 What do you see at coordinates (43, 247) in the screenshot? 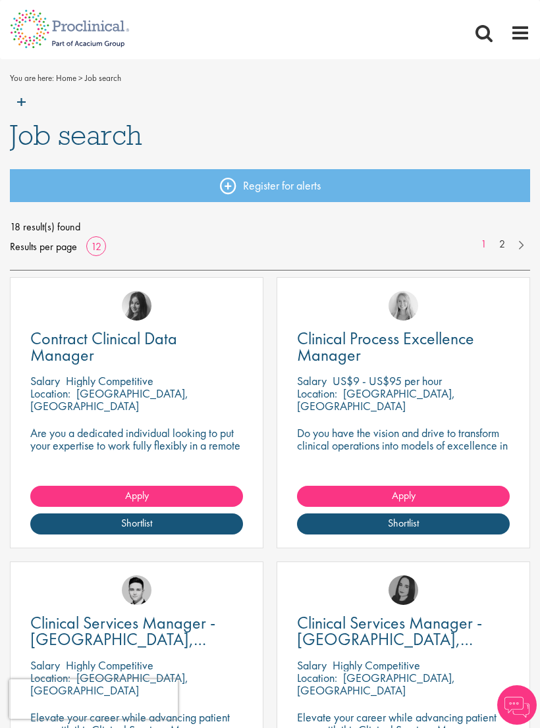
I see `span: Results per page` at bounding box center [43, 247].